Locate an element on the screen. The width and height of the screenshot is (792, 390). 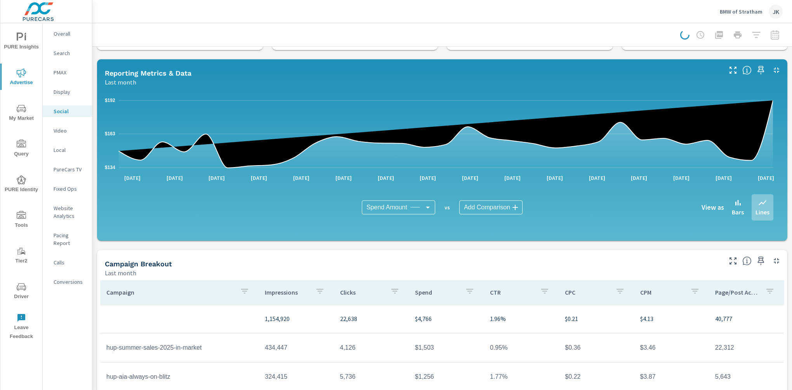
p: $4.13 is located at coordinates (671, 319).